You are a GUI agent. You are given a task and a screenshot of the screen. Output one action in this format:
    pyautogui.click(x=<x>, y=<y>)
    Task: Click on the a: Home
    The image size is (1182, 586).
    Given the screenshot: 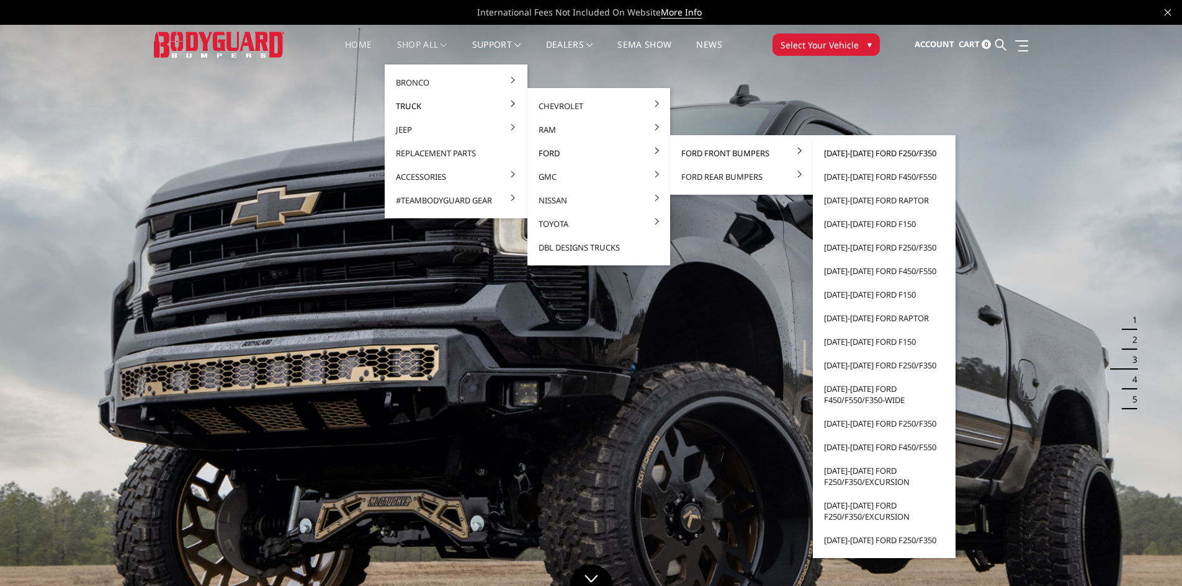 What is the action you would take?
    pyautogui.click(x=358, y=52)
    